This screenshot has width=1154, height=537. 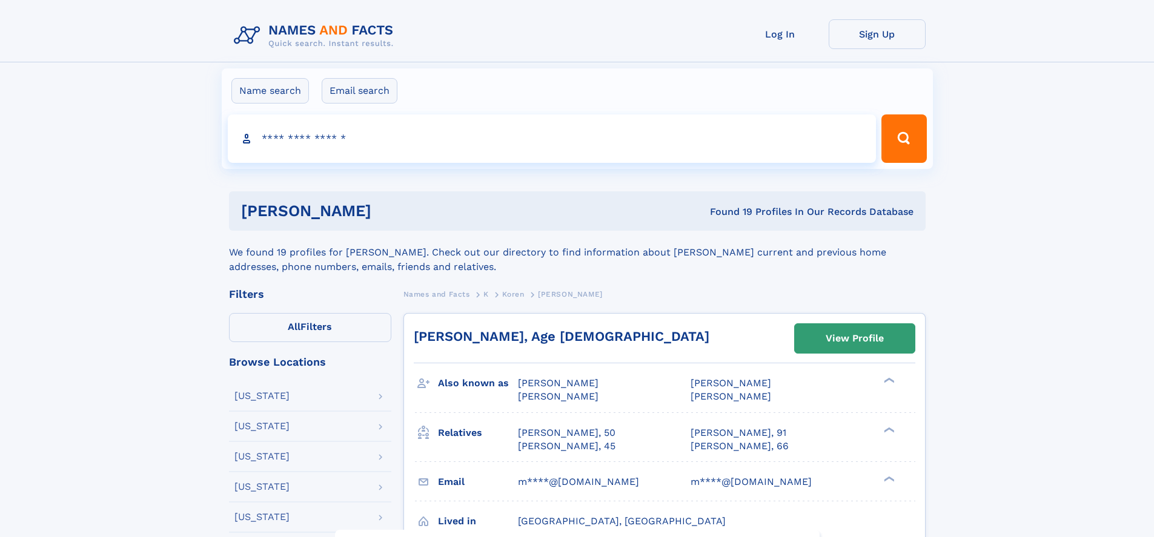 What do you see at coordinates (310, 328) in the screenshot?
I see `label: Filters` at bounding box center [310, 328].